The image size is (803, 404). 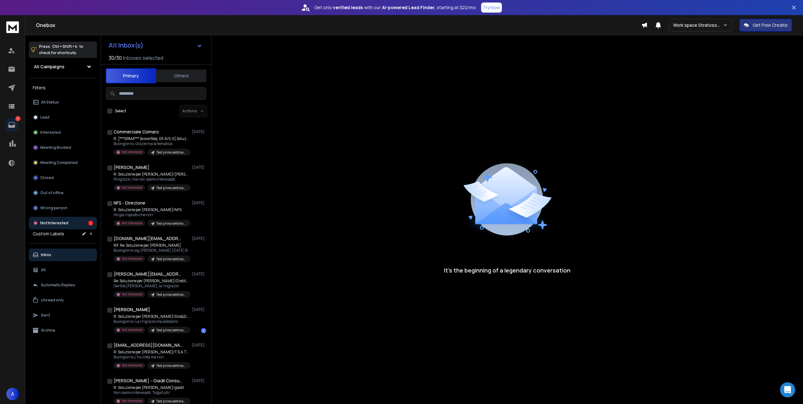 I want to click on p: Try Now, so click(x=491, y=8).